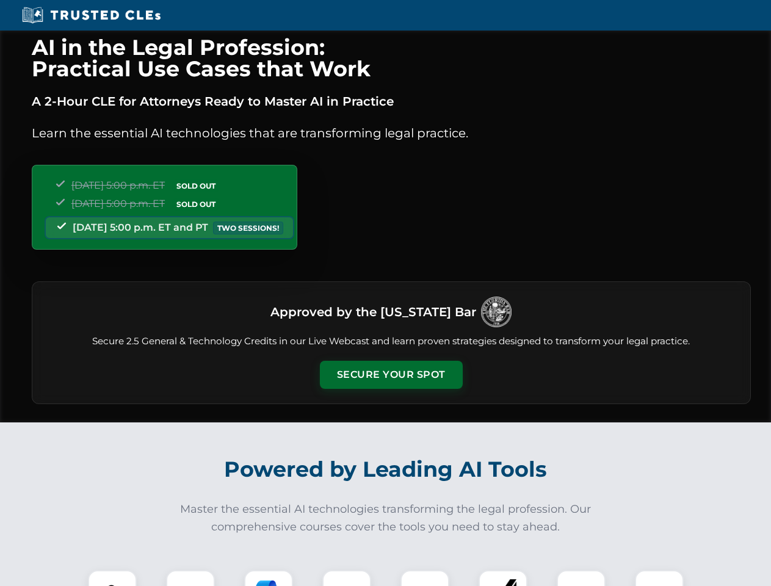 This screenshot has width=771, height=586. I want to click on h2: Powered by Leading AI Tools, so click(386, 470).